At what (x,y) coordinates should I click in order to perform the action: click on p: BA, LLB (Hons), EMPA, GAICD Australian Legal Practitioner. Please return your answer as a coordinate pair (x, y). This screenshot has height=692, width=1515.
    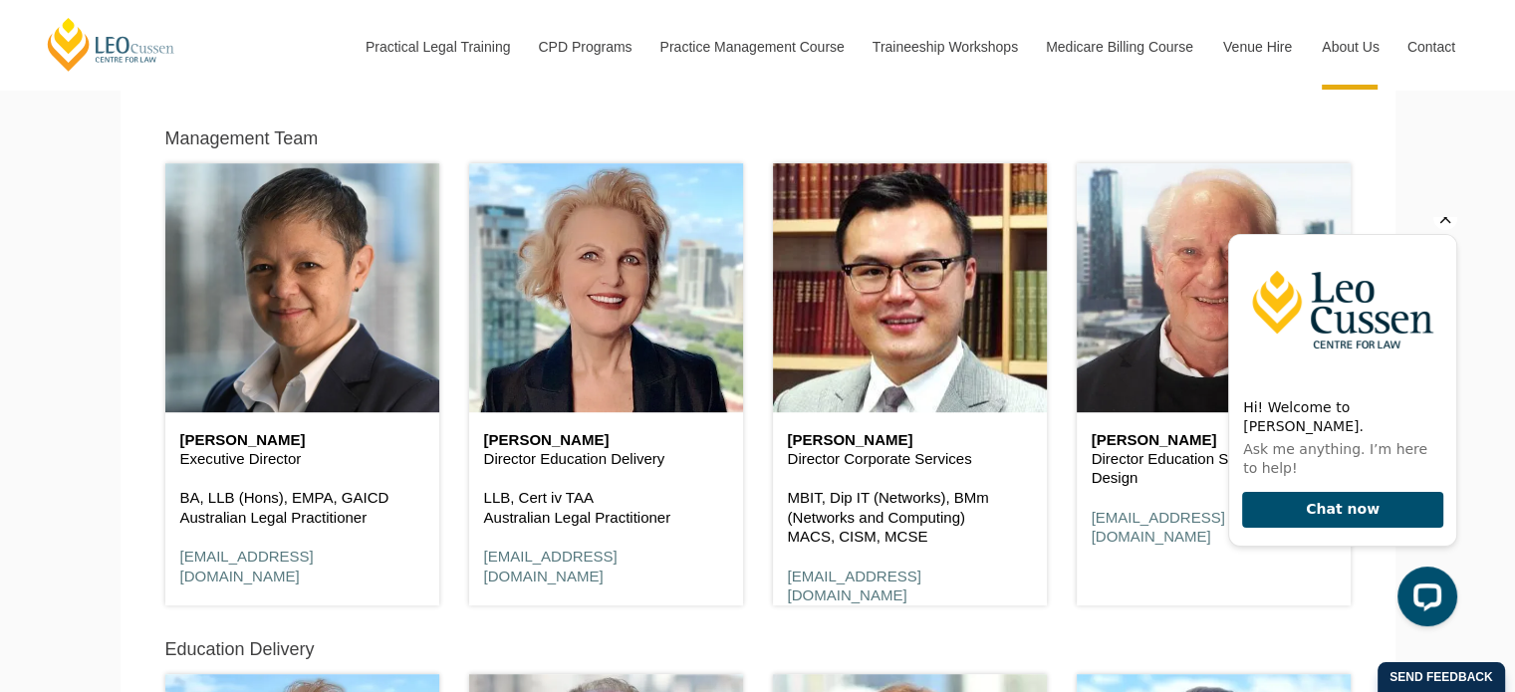
    Looking at the image, I should click on (302, 507).